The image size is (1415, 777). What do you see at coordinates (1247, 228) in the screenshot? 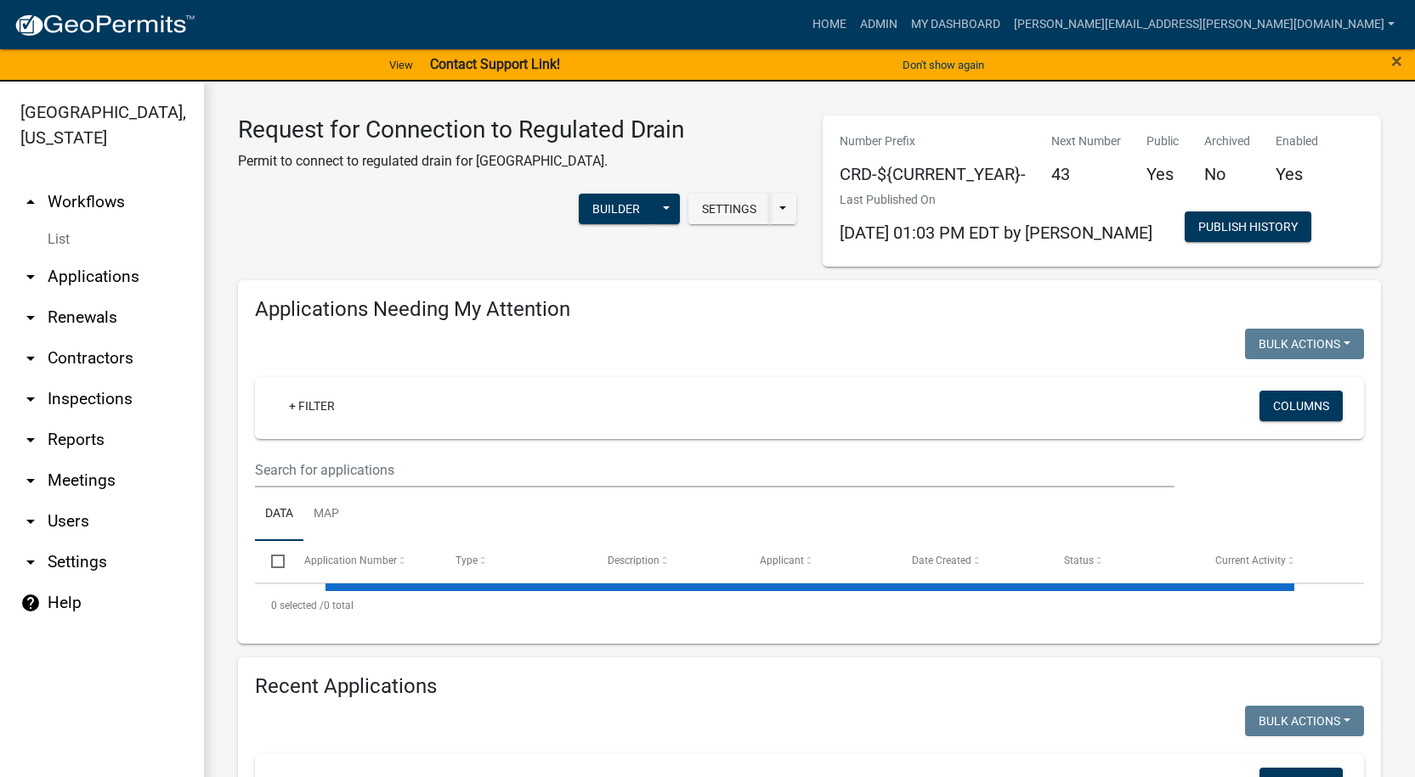
I see `wm-modal-confirm: Workflow Publish History` at bounding box center [1247, 228].